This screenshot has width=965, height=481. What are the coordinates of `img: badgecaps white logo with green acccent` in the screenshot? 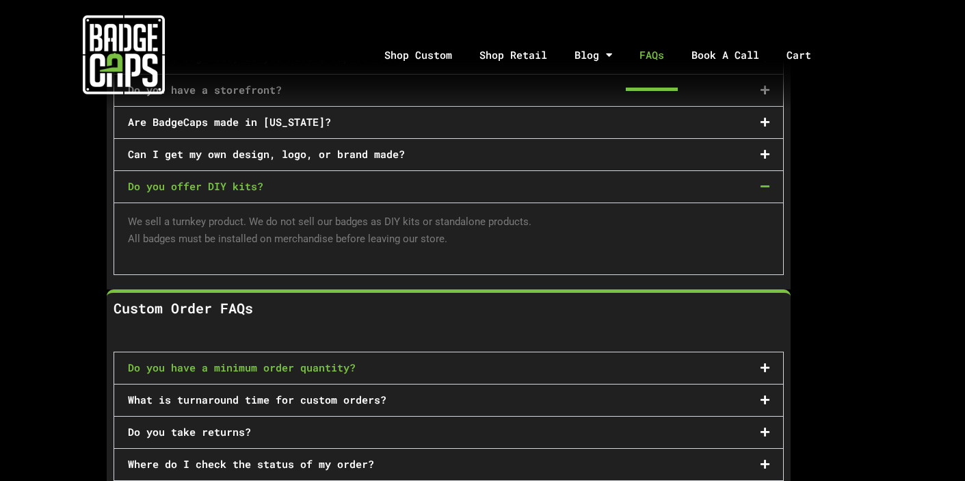 It's located at (124, 55).